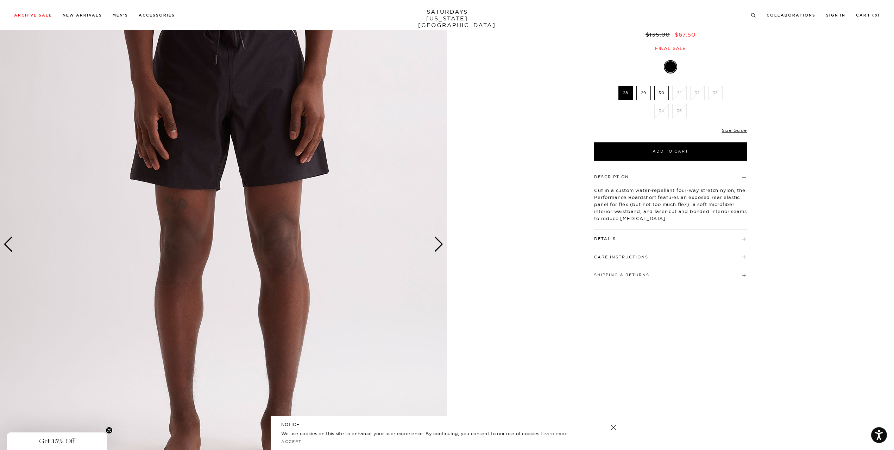 Image resolution: width=894 pixels, height=450 pixels. Describe the element at coordinates (82, 15) in the screenshot. I see `a: New Arrivals` at that location.